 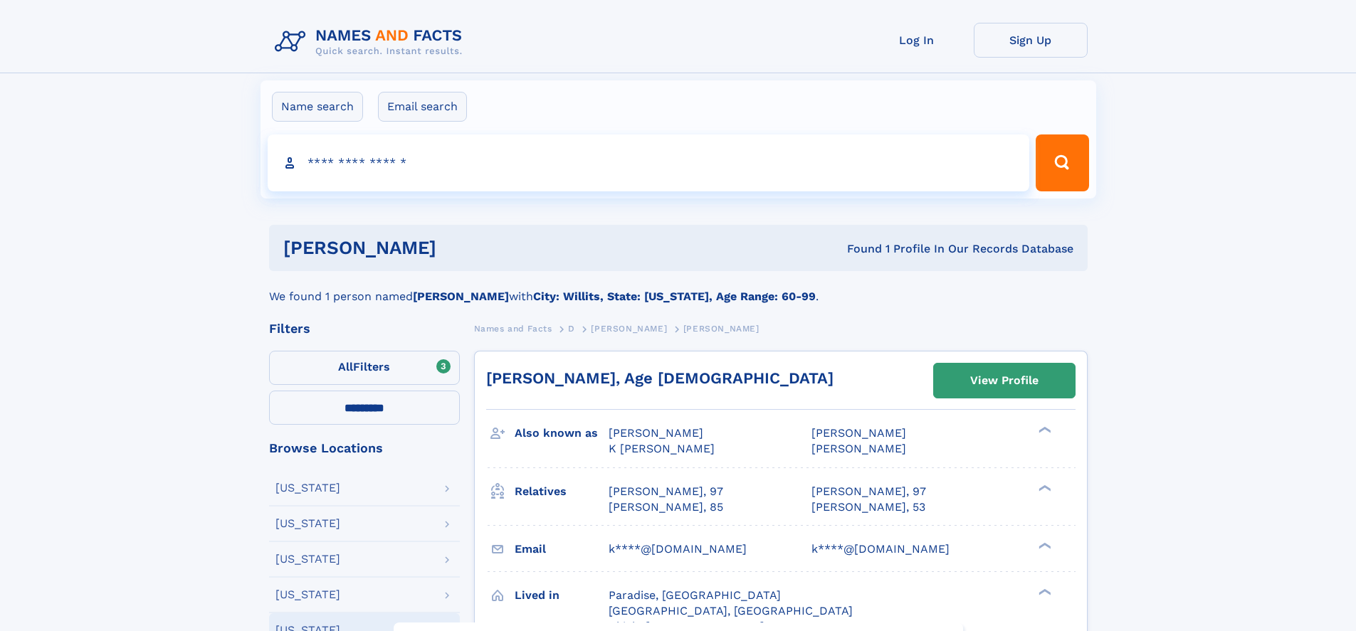 I want to click on h3: Email, so click(x=562, y=549).